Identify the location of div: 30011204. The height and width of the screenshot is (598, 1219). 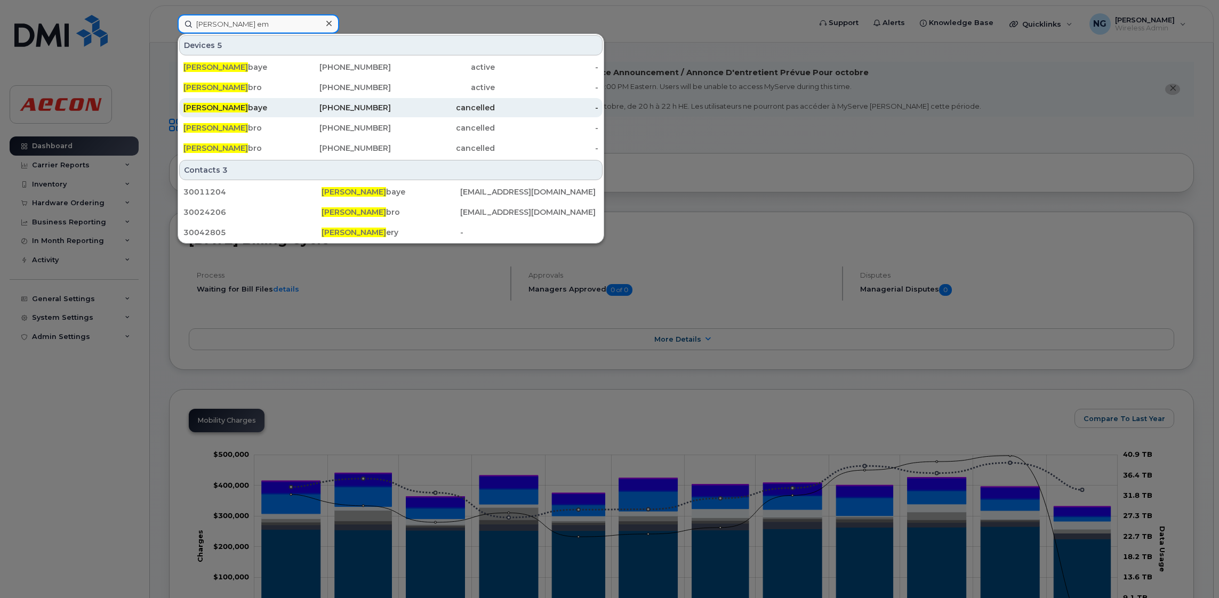
(252, 192).